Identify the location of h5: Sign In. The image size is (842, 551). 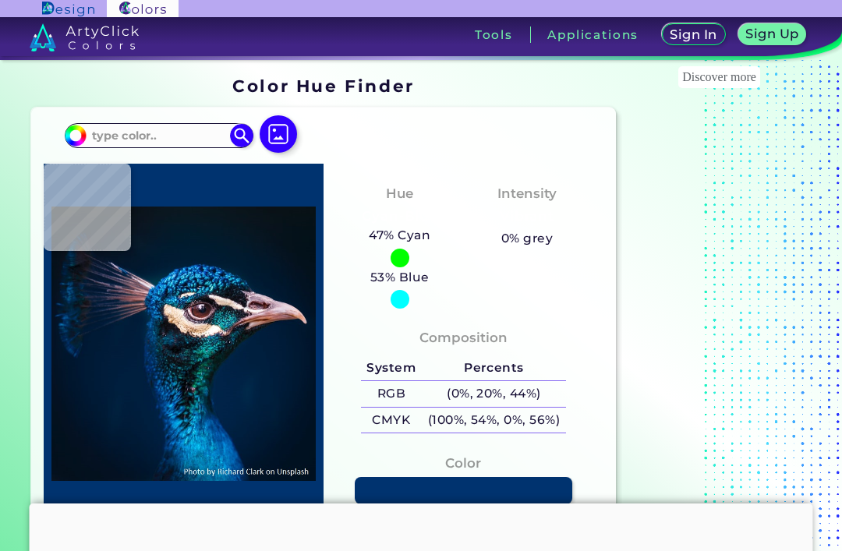
(693, 34).